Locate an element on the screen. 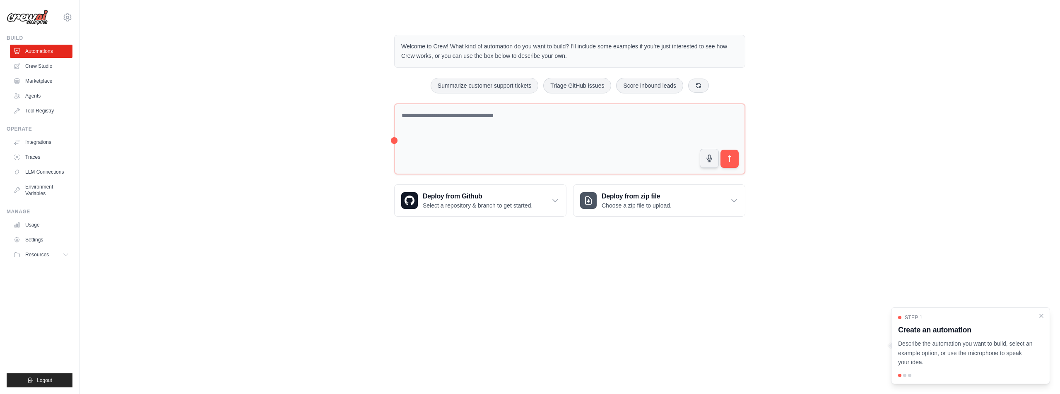 The height and width of the screenshot is (394, 1060). p: Welcome to Crew! What kind of automation do you want to build? I'll include some examples if you'... is located at coordinates (570, 51).